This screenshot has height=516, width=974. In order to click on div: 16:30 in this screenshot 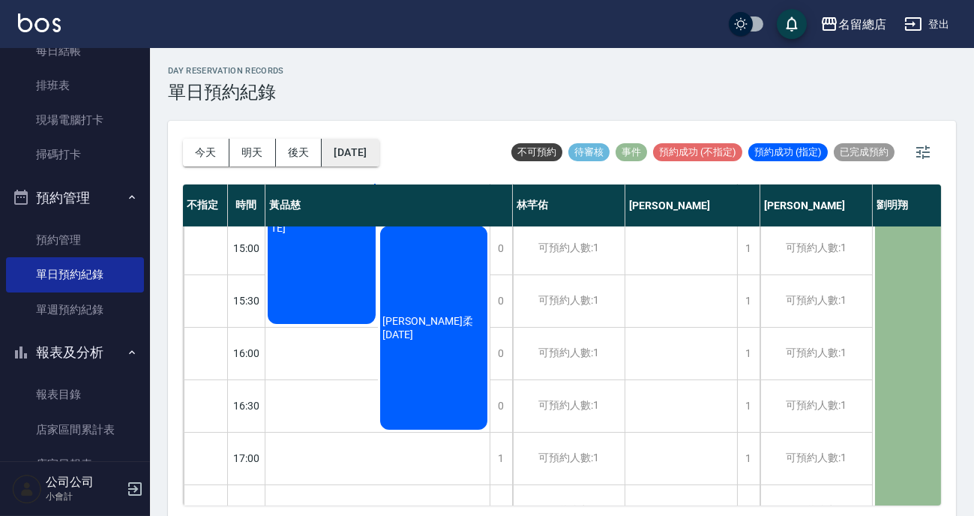, I will do `click(247, 406)`.